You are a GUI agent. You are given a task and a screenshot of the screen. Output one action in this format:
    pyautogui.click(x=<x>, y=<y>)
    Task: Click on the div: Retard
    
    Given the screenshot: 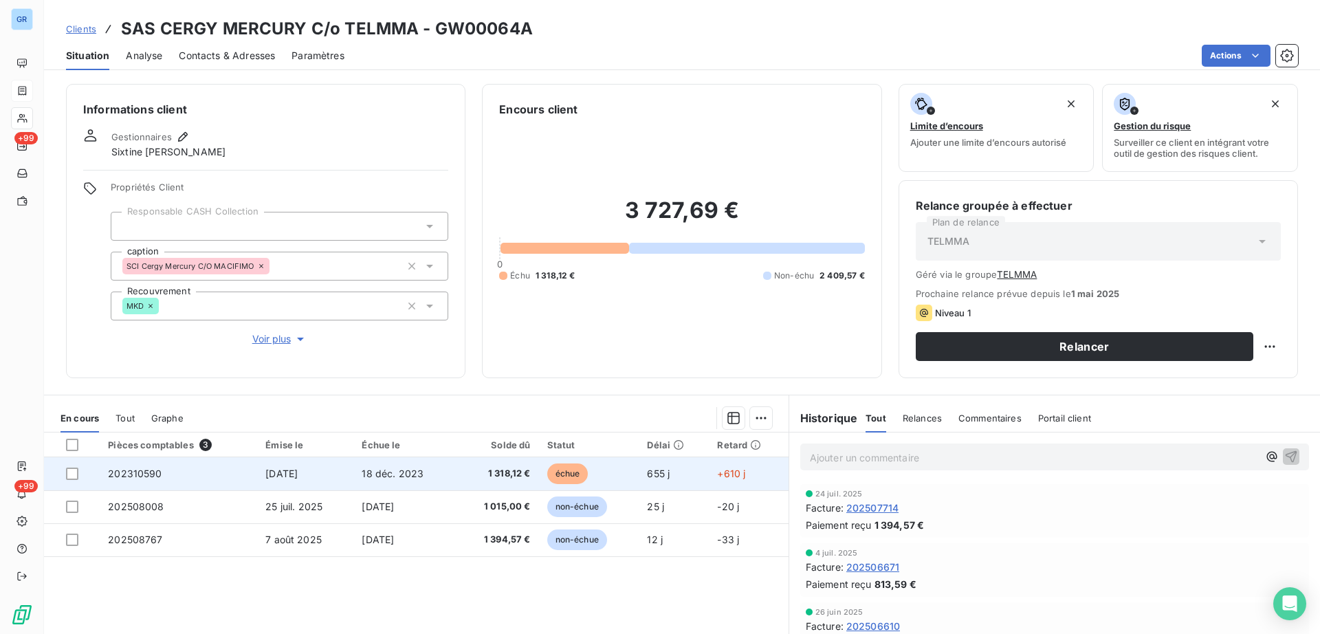 What is the action you would take?
    pyautogui.click(x=748, y=445)
    